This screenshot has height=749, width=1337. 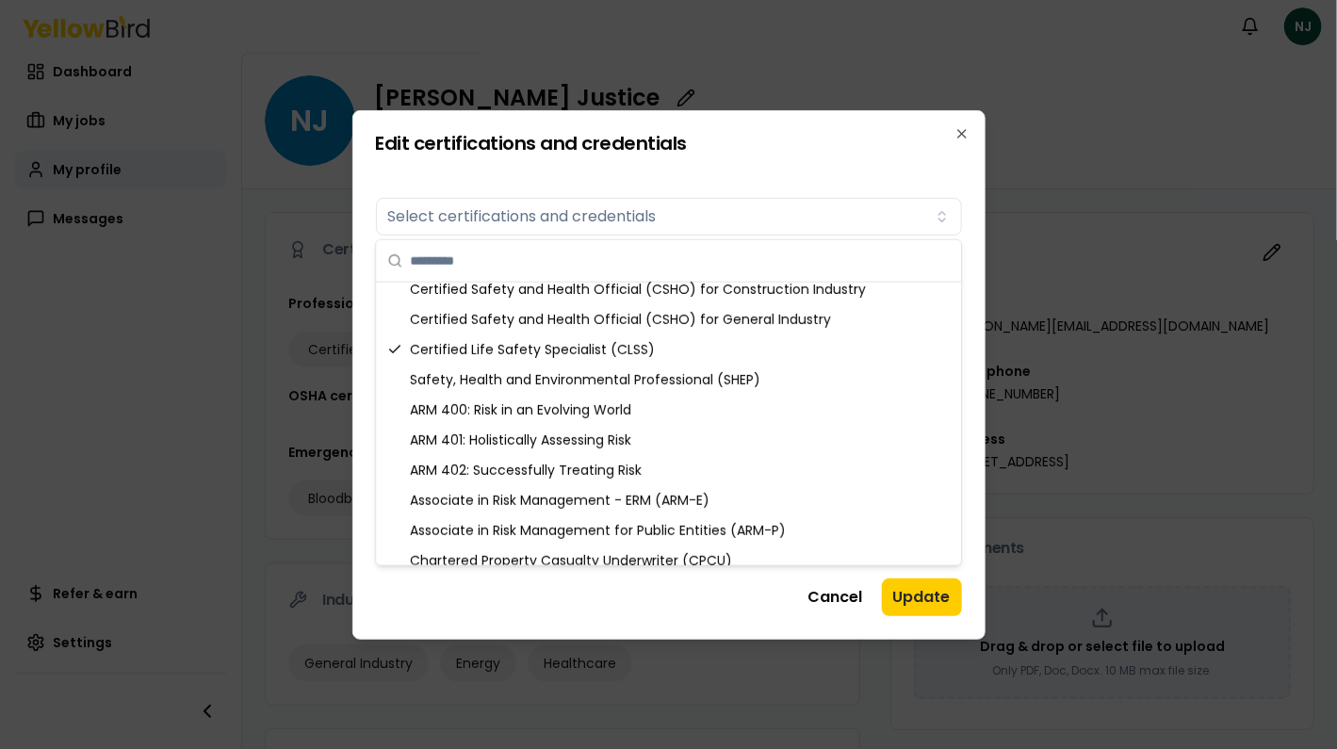 What do you see at coordinates (668, 380) in the screenshot?
I see `div: Safety, Health and Environmental Professional (SHEP)` at bounding box center [668, 380].